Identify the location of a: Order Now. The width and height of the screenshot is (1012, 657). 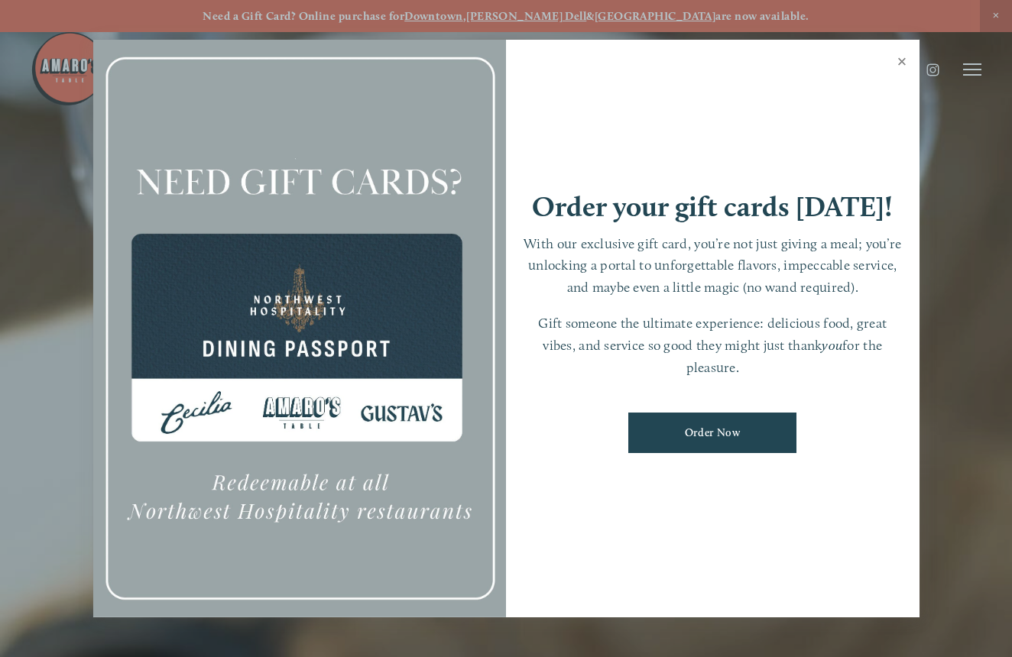
(712, 432).